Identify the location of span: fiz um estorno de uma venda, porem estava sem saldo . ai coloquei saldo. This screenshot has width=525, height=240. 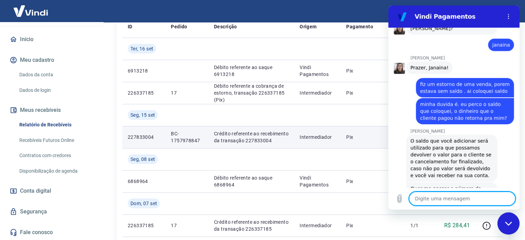
(77, 82).